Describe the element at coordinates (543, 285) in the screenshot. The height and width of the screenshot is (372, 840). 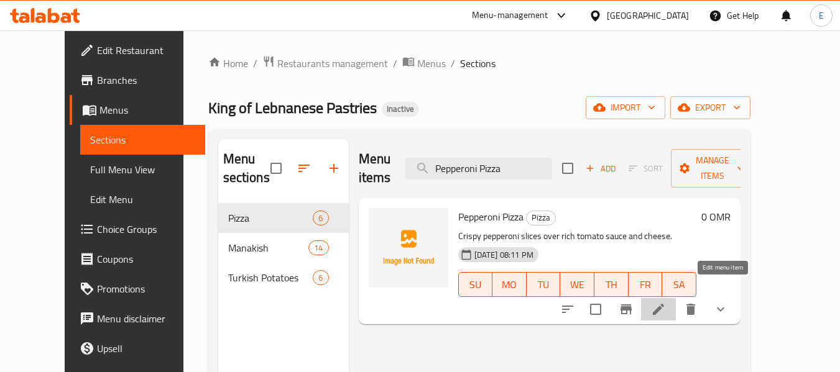
I see `span: TU` at that location.